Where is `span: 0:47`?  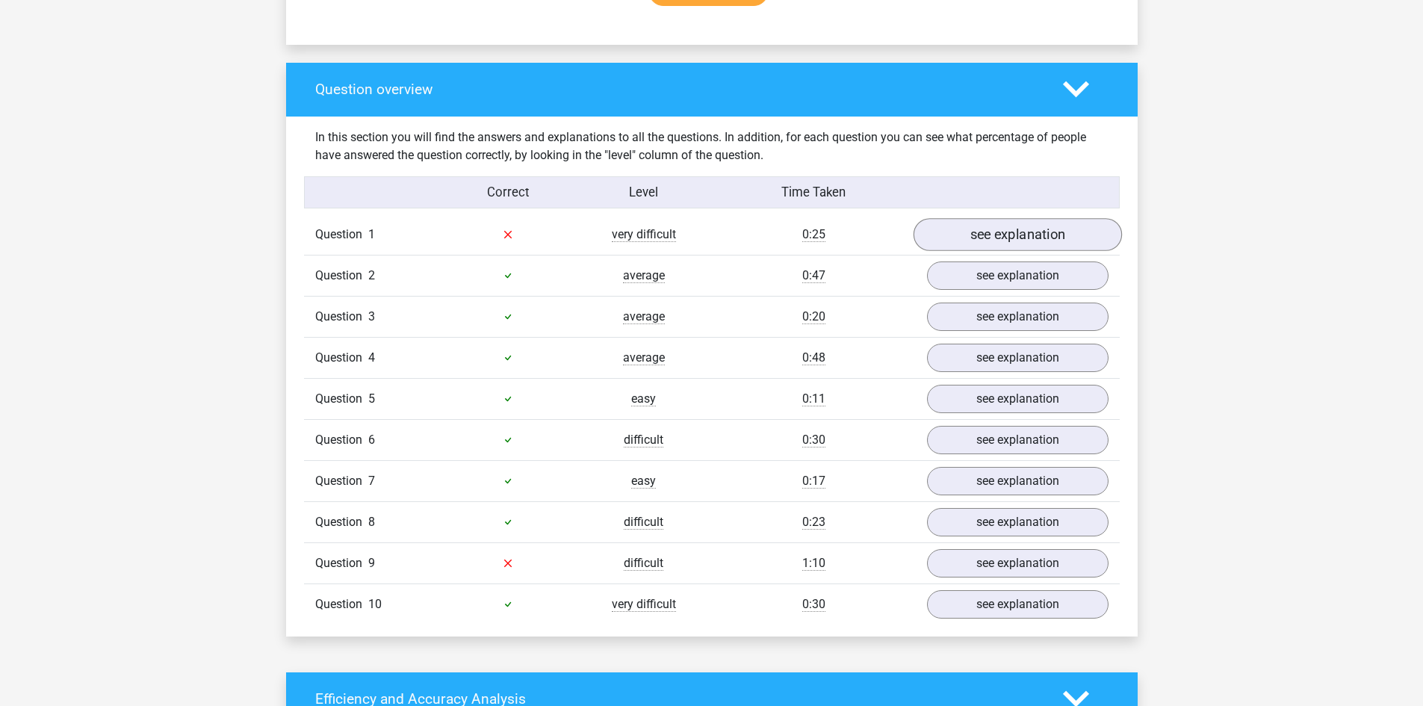
span: 0:47 is located at coordinates (814, 276).